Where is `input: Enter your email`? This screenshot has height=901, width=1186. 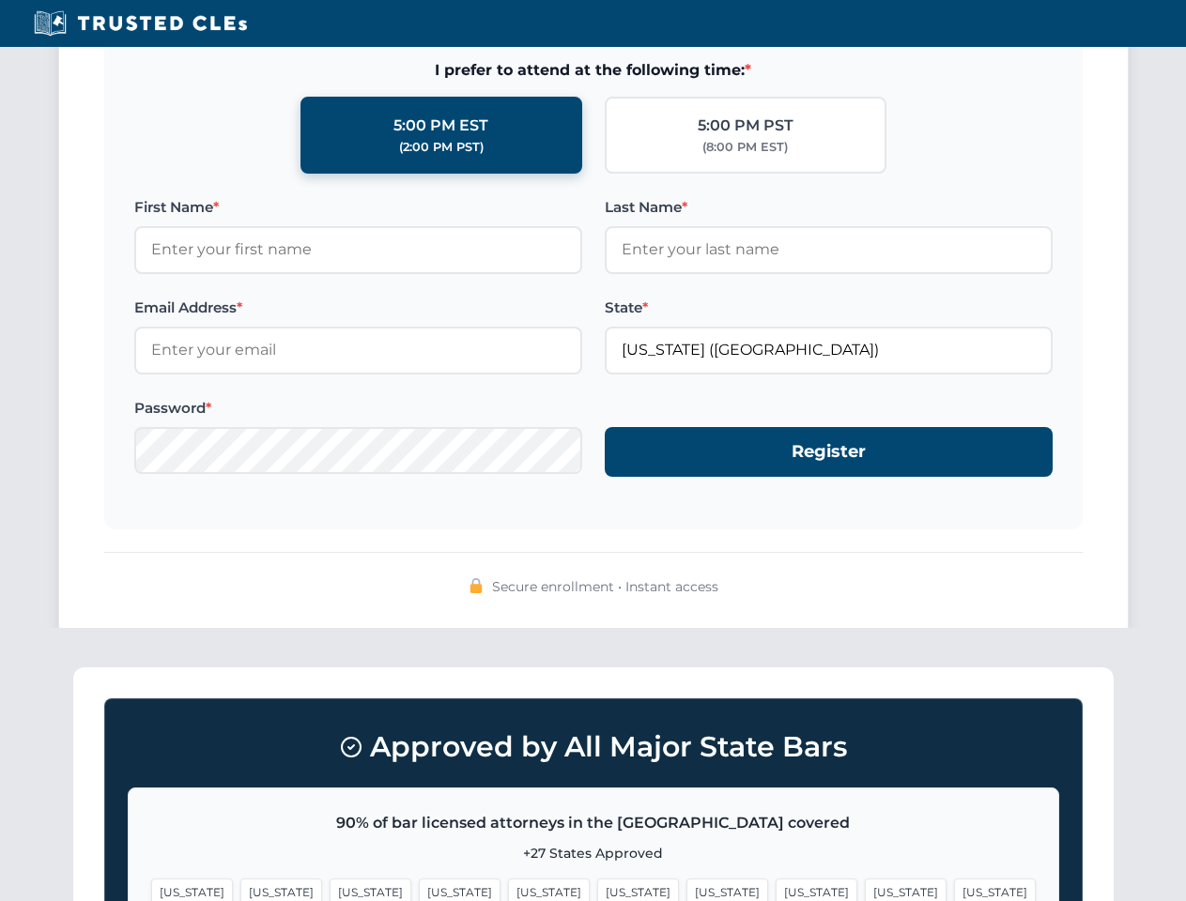 input: Enter your email is located at coordinates (358, 350).